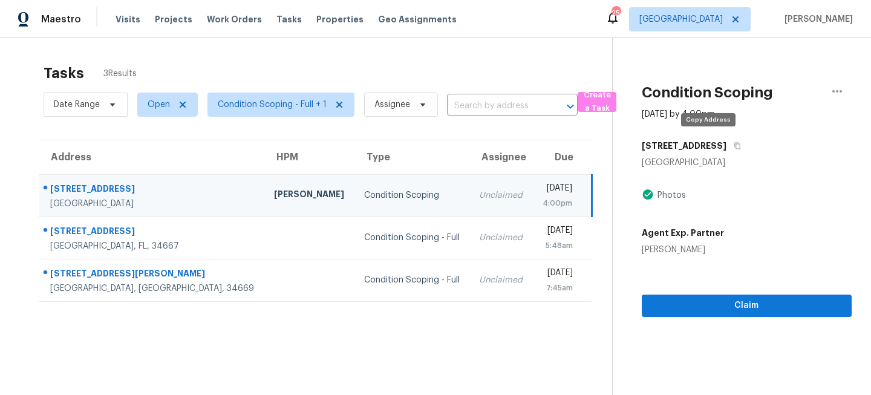 This screenshot has width=871, height=395. What do you see at coordinates (151, 157) in the screenshot?
I see `th: Address` at bounding box center [151, 157].